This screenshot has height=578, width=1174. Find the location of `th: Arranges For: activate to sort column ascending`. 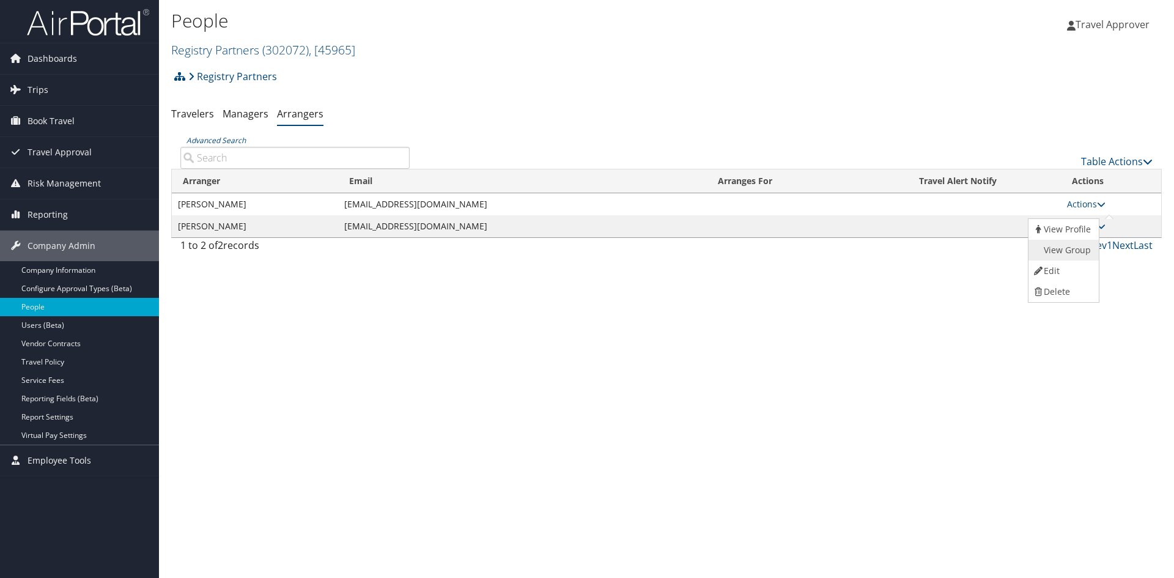

th: Arranges For: activate to sort column ascending is located at coordinates (781, 181).